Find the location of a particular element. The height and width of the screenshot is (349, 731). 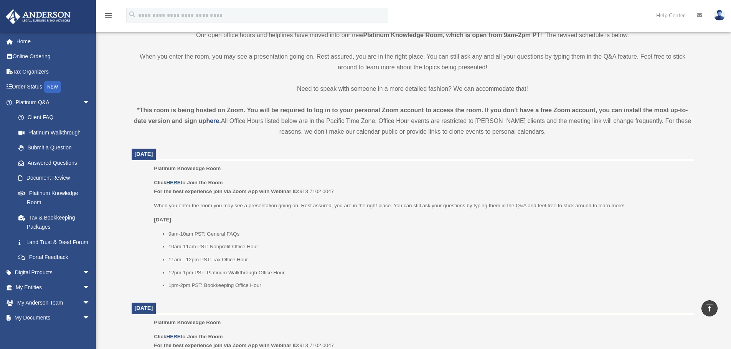

li: 11am - 12pm PST: Tax Office Hour is located at coordinates (428, 260).